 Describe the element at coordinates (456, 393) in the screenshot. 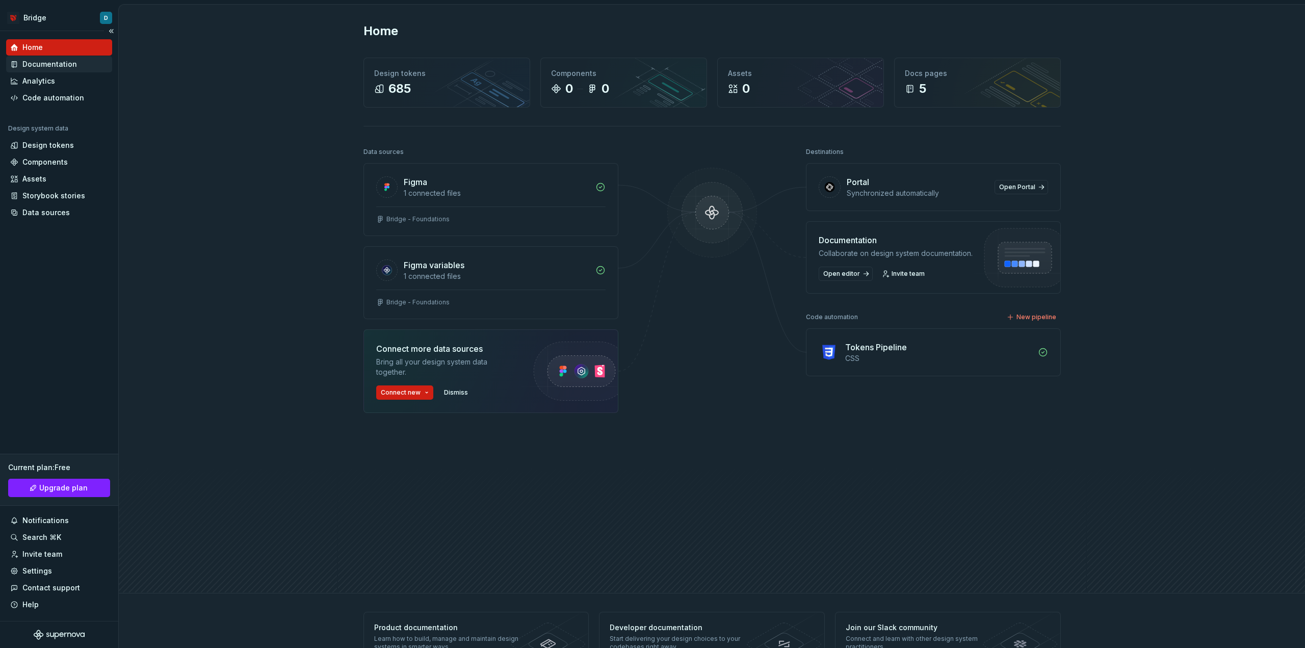

I see `span: Dismiss` at that location.